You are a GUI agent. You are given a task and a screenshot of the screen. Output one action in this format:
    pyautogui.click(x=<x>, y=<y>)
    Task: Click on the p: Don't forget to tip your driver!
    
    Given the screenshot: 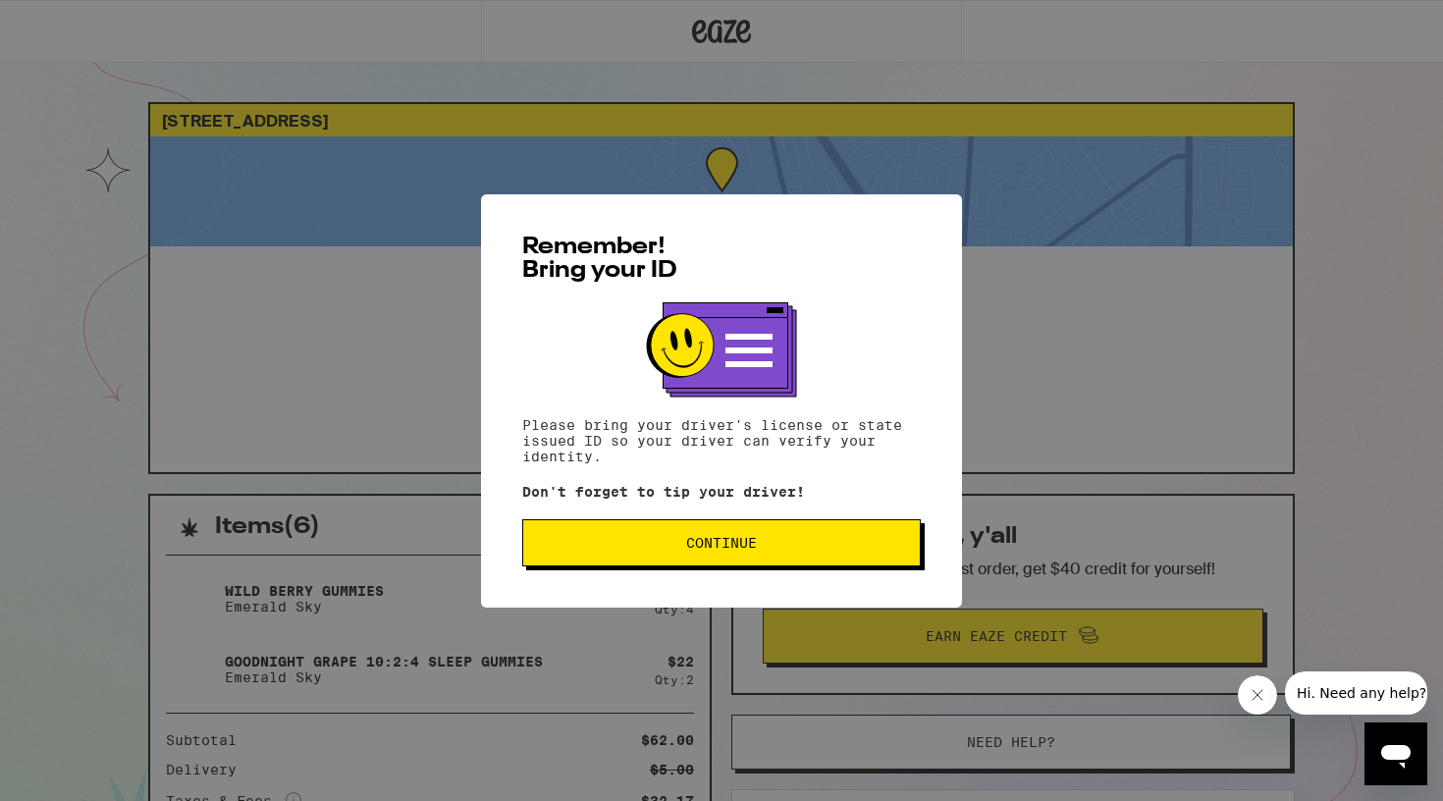 What is the action you would take?
    pyautogui.click(x=721, y=492)
    